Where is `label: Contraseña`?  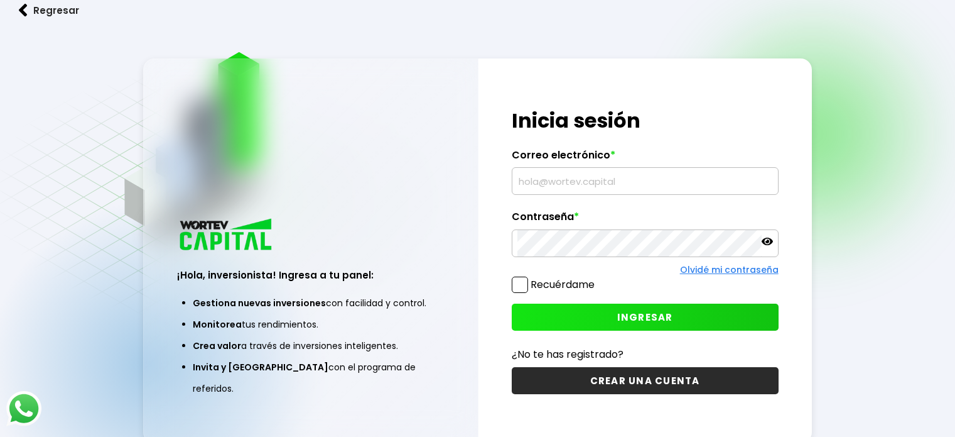
label: Contraseña is located at coordinates (645, 220).